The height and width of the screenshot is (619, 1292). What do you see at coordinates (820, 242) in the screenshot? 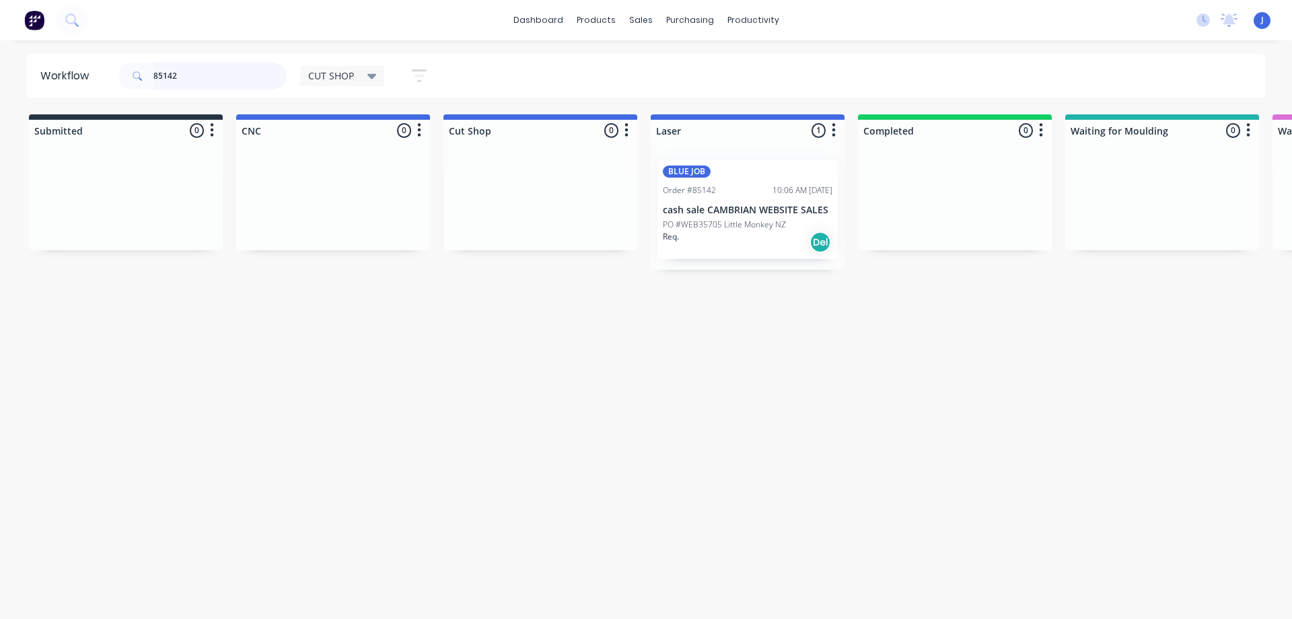
I see `div: Del` at bounding box center [820, 242].